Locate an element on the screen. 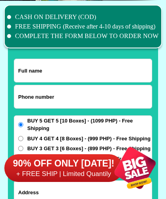 The width and height of the screenshot is (166, 199). li: FREE SHIPPING (Receive after 4-10 days of shipping) is located at coordinates (83, 27).